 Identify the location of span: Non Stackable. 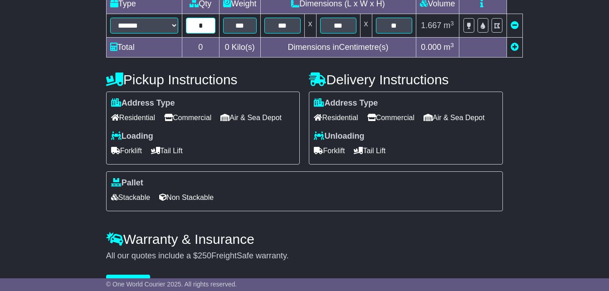
(186, 197).